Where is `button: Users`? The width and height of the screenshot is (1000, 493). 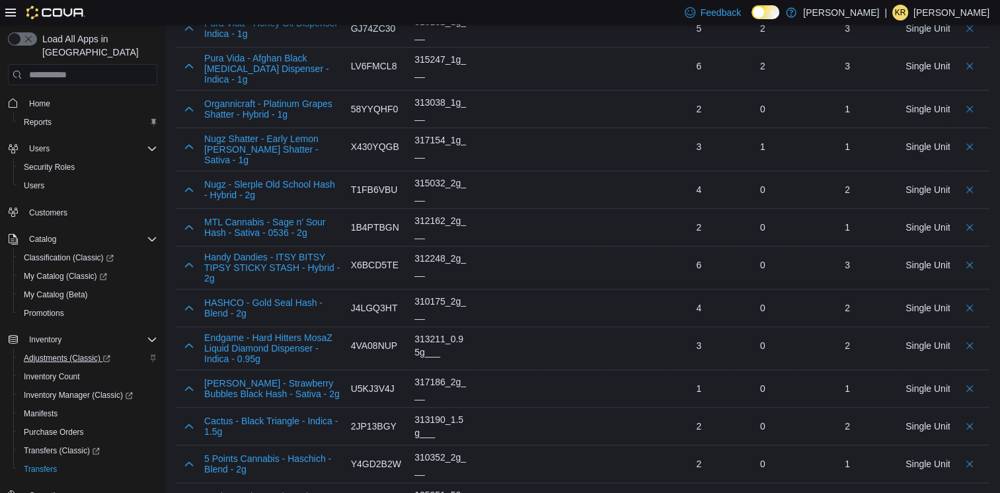 button: Users is located at coordinates (83, 149).